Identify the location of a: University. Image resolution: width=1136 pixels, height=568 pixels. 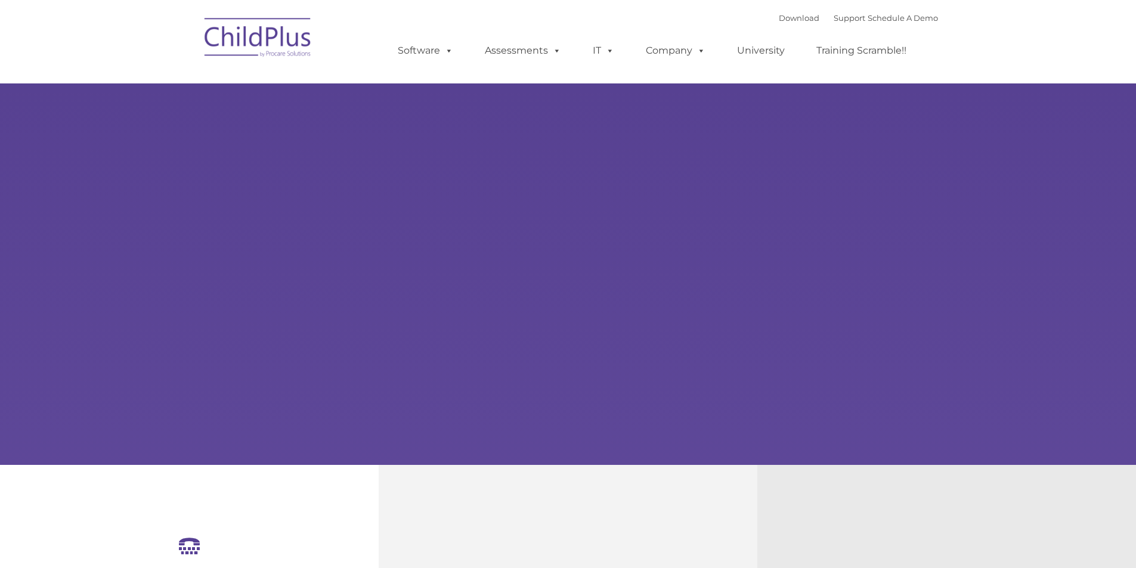
(761, 51).